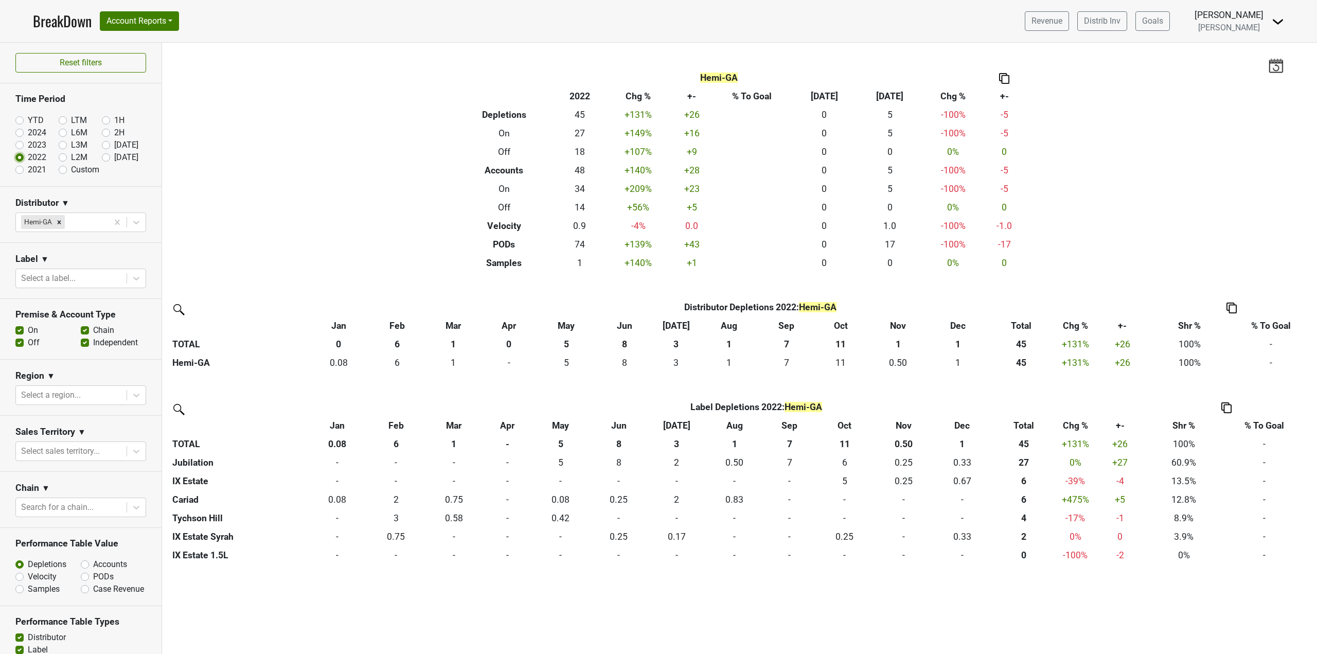 The width and height of the screenshot is (1317, 654). What do you see at coordinates (899, 326) in the screenshot?
I see `th: Nov: activate to sort column ascending` at bounding box center [899, 326].